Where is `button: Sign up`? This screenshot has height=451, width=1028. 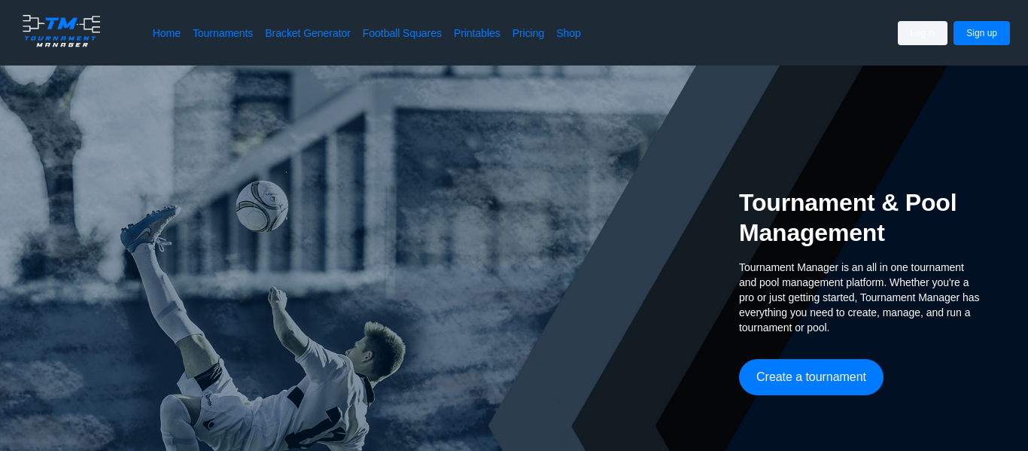 button: Sign up is located at coordinates (981, 33).